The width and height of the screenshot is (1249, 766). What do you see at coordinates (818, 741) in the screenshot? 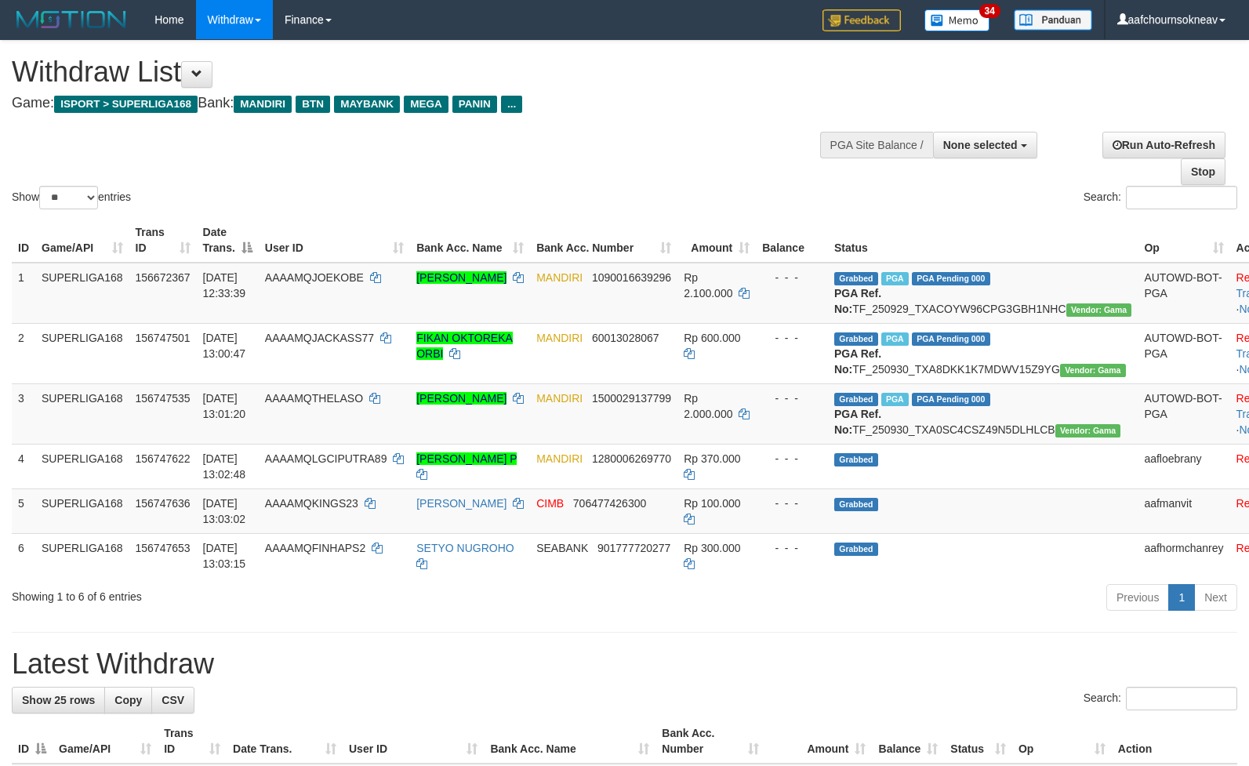
I see `th: Amount: activate to sort column ascending` at bounding box center [818, 741].